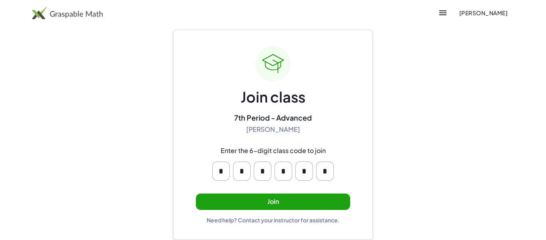 This screenshot has height=240, width=546. Describe the element at coordinates (273, 220) in the screenshot. I see `div: Need help? Contact your instructor for assistance.` at that location.